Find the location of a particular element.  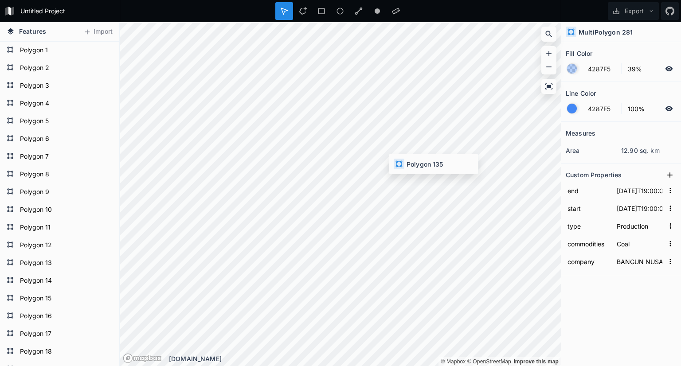

dd: 12.90 sq. km is located at coordinates (649, 150).